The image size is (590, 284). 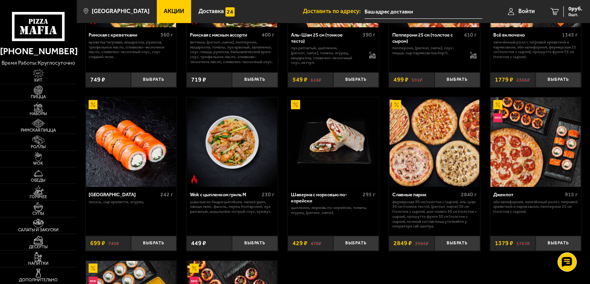 I want to click on img: Филадельфия, so click(x=131, y=143).